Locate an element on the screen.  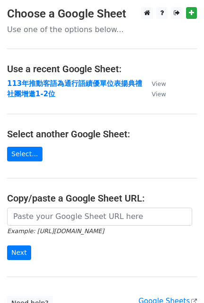
h3: Choose a Google Sheet is located at coordinates (102, 14).